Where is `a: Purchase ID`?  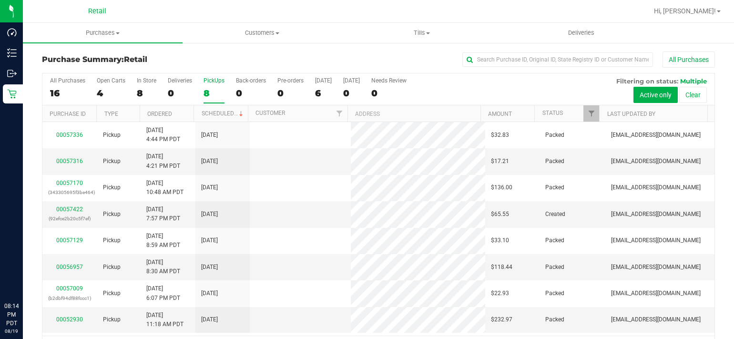 a: Purchase ID is located at coordinates (68, 114).